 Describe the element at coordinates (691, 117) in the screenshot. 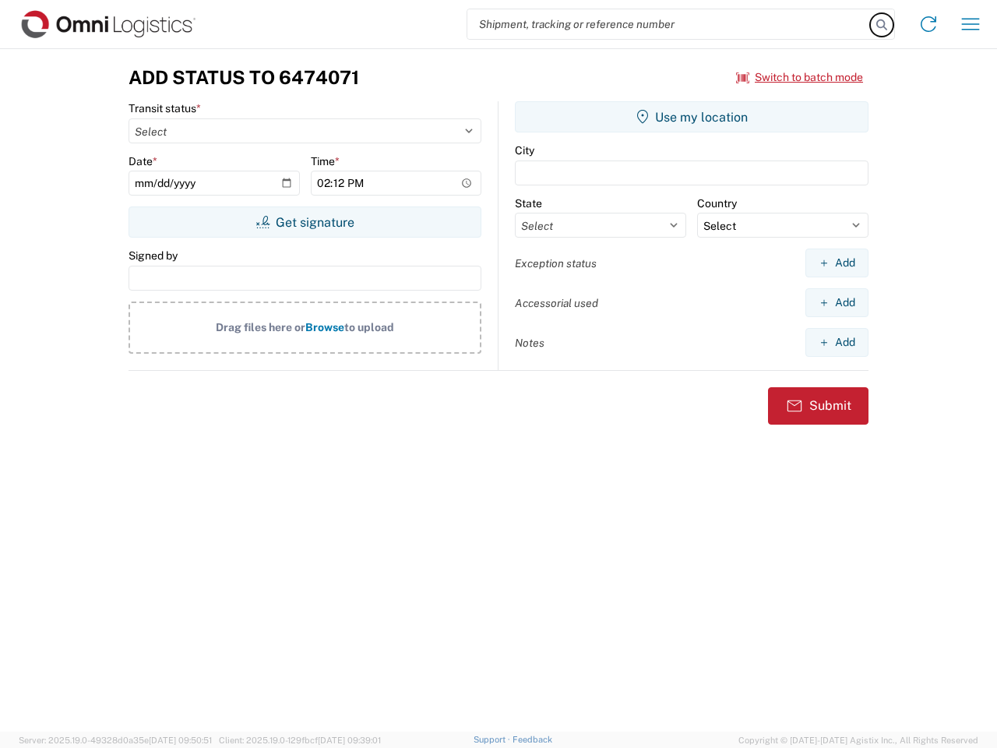

I see `button: Use my location` at that location.